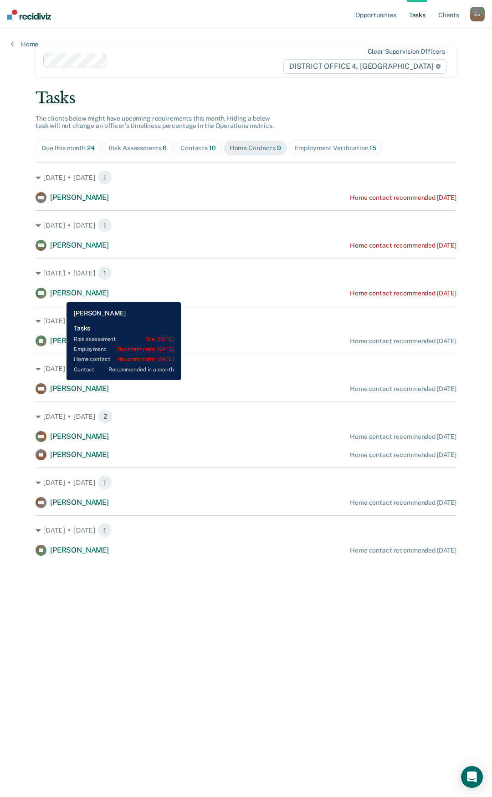 This screenshot has height=797, width=492. I want to click on div: Contacts, so click(198, 148).